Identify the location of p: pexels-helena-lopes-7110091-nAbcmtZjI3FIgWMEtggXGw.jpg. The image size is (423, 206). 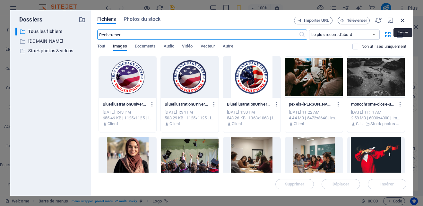
(310, 104).